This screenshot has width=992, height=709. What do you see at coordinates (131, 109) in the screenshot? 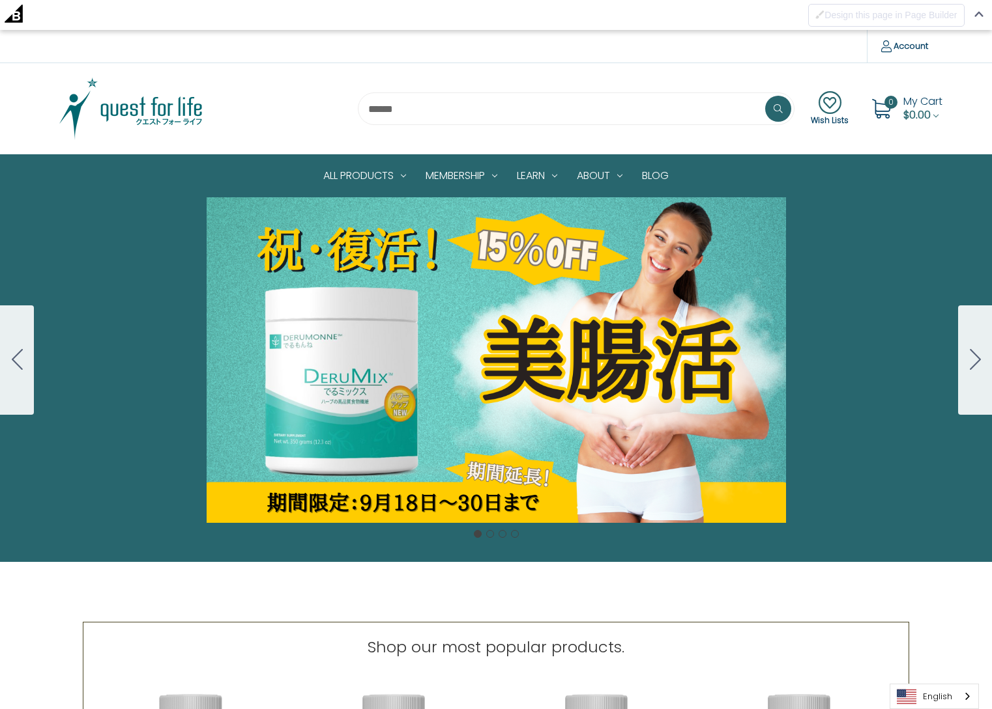
I see `a: Quest Group` at bounding box center [131, 109].